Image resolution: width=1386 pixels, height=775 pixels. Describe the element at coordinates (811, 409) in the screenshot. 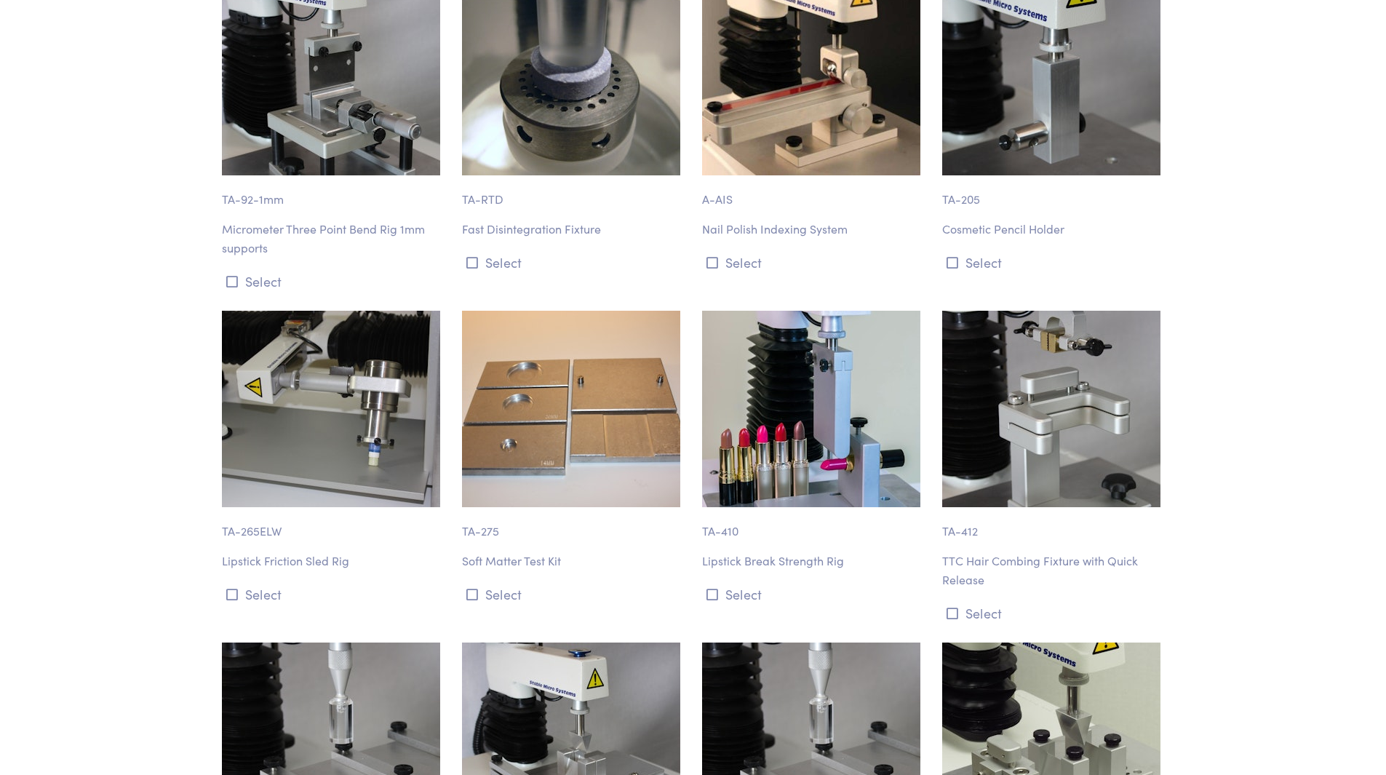

I see `img: ta-410-lipstick-cantilever-break-strength-rig-clor-array.jpg` at that location.